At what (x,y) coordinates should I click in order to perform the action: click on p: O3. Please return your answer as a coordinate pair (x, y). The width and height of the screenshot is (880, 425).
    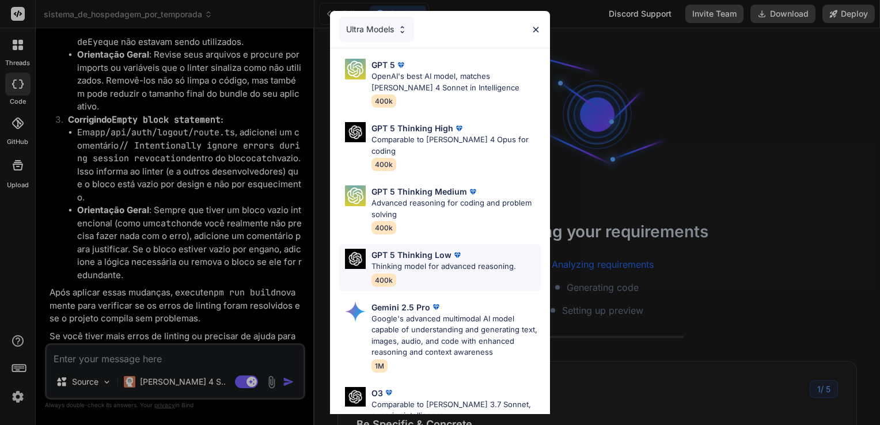
    Looking at the image, I should click on (377, 393).